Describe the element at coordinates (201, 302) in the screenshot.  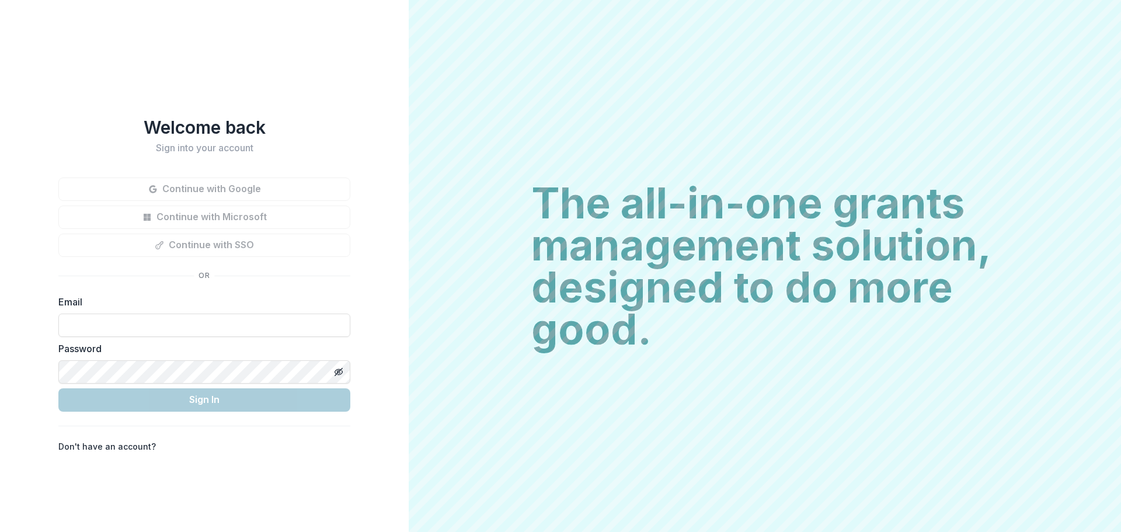
I see `label: Email` at that location.